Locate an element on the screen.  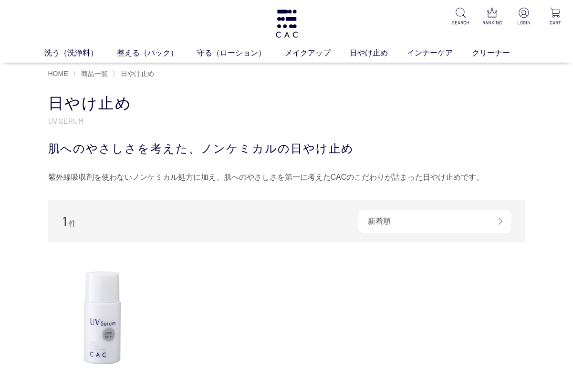
a: 商品一覧 is located at coordinates (94, 74).